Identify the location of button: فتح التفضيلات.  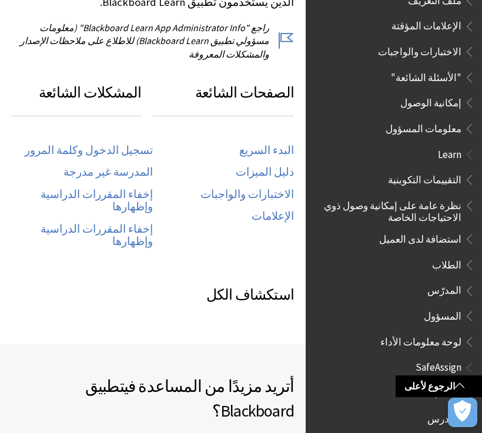
(462, 412).